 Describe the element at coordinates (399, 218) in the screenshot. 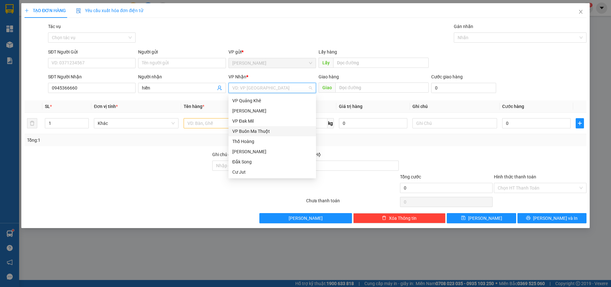

I see `button: deleteXóa Thông tin` at that location.